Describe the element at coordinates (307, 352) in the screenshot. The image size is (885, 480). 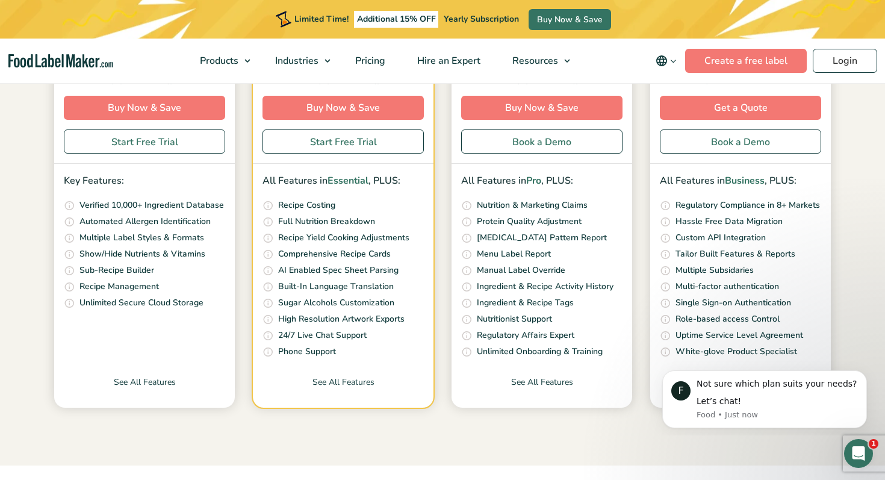
I see `p: Phone Support` at that location.